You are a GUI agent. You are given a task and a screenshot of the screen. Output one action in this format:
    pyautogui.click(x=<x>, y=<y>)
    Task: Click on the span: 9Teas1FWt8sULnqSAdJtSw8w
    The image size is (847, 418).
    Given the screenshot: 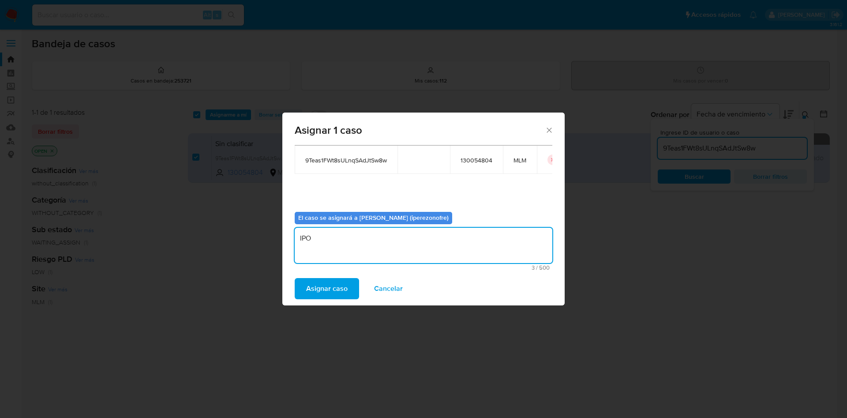 What is the action you would take?
    pyautogui.click(x=346, y=160)
    